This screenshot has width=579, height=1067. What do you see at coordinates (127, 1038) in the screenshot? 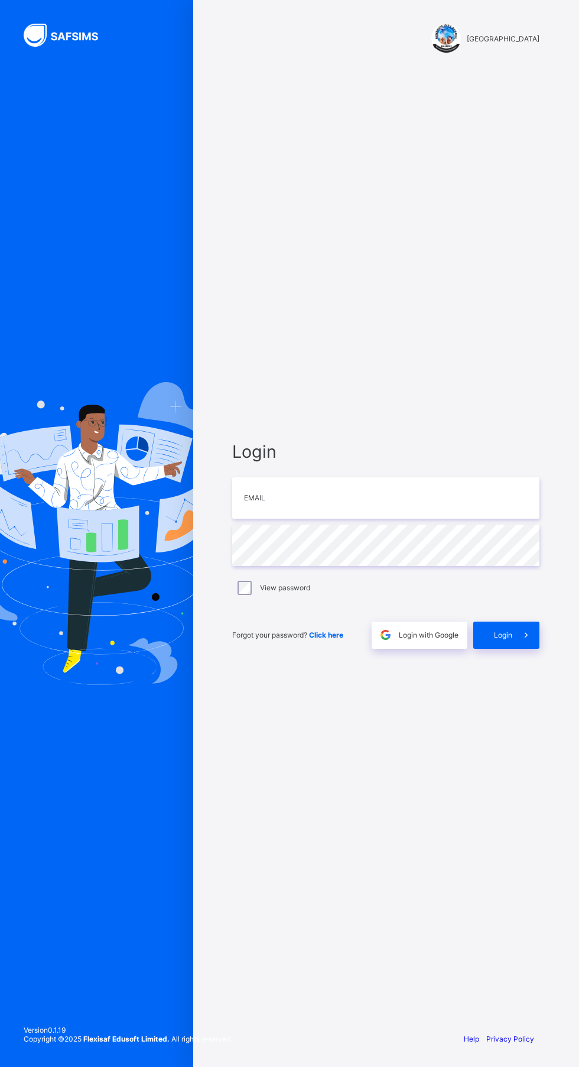
I see `strong: Flexisaf Edusoft Limited.` at bounding box center [127, 1038].